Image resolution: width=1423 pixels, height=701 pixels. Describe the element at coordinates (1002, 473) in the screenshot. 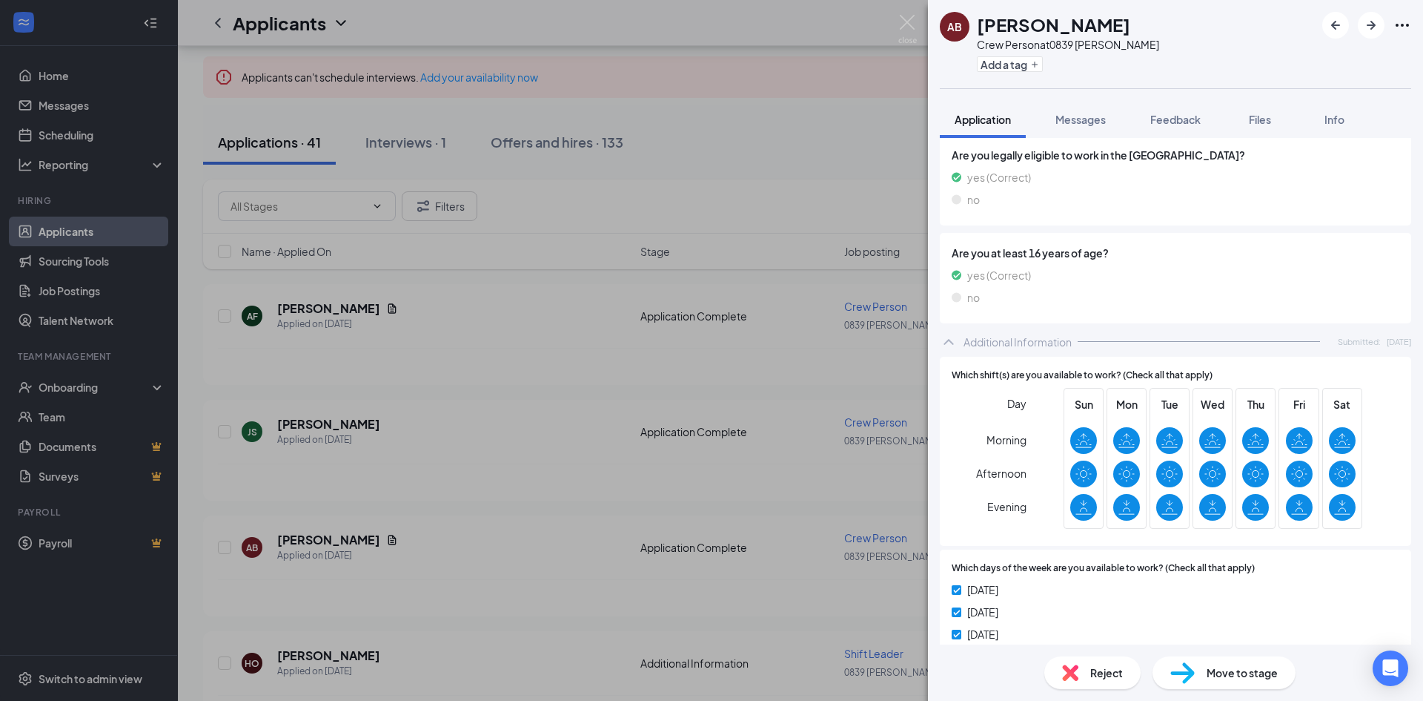

I see `span: Afternoon` at that location.